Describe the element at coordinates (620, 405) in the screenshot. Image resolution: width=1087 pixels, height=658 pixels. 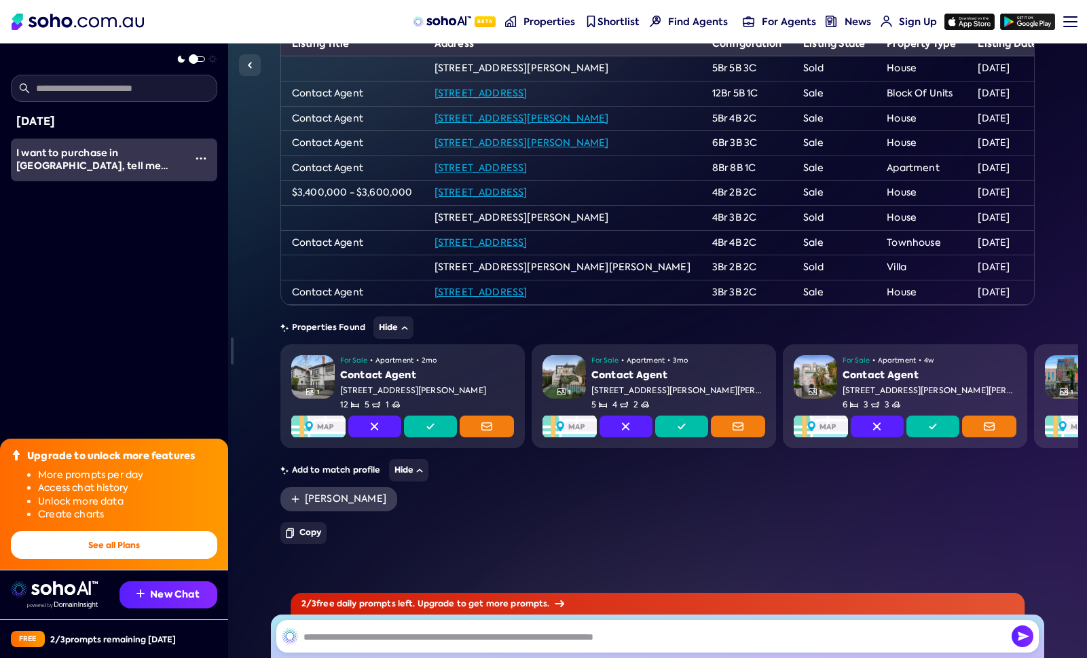
I see `span: 4` at that location.